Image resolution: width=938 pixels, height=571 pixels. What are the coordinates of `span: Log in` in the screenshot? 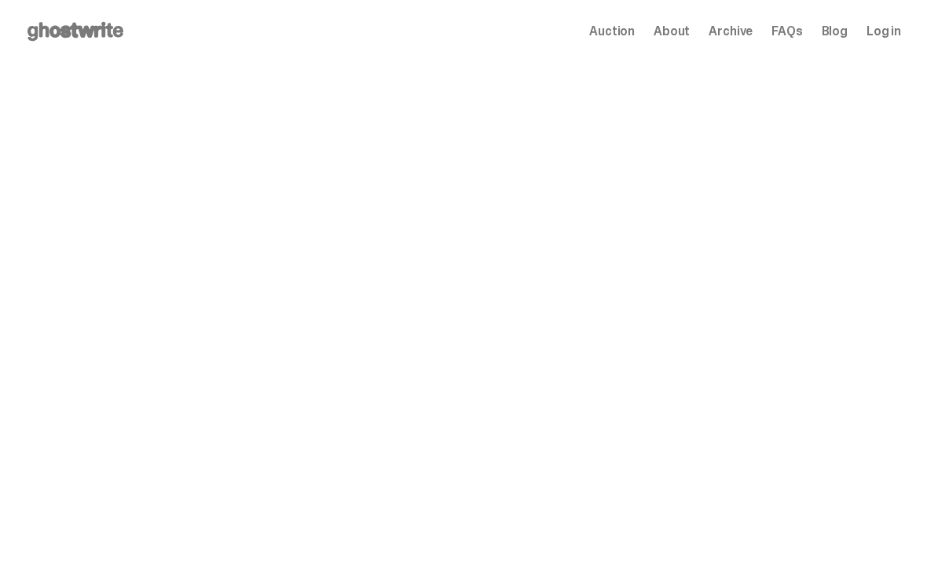 It's located at (884, 31).